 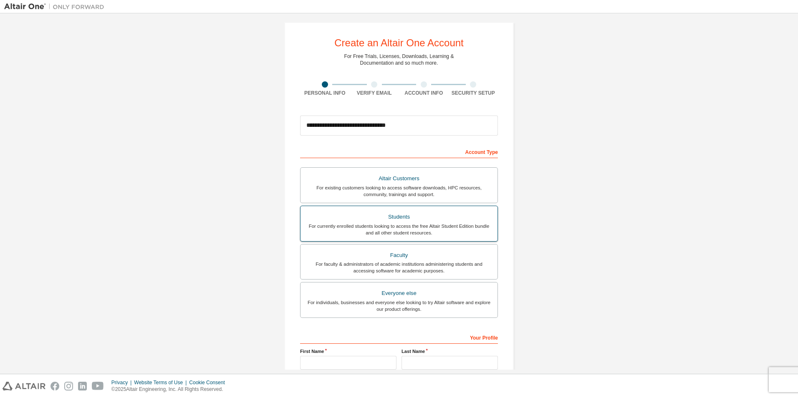 I want to click on div: Cookie Consent, so click(x=209, y=383).